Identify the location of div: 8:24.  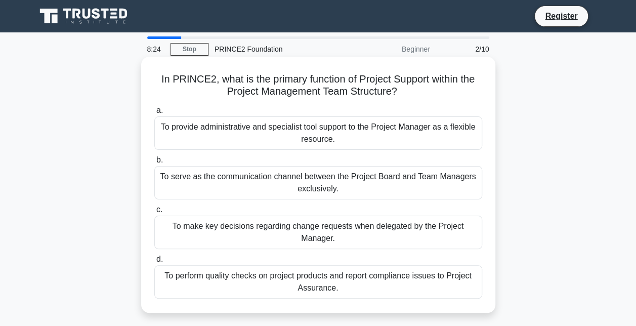
(156, 49).